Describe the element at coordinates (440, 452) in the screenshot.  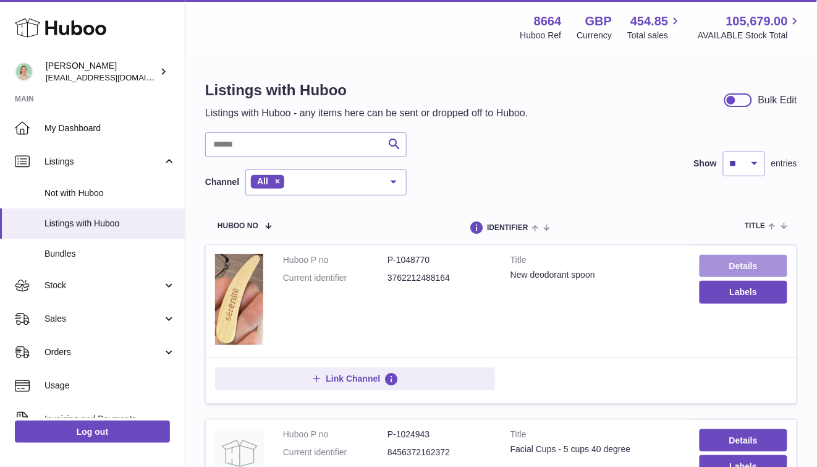
I see `dd: 8456372162372` at that location.